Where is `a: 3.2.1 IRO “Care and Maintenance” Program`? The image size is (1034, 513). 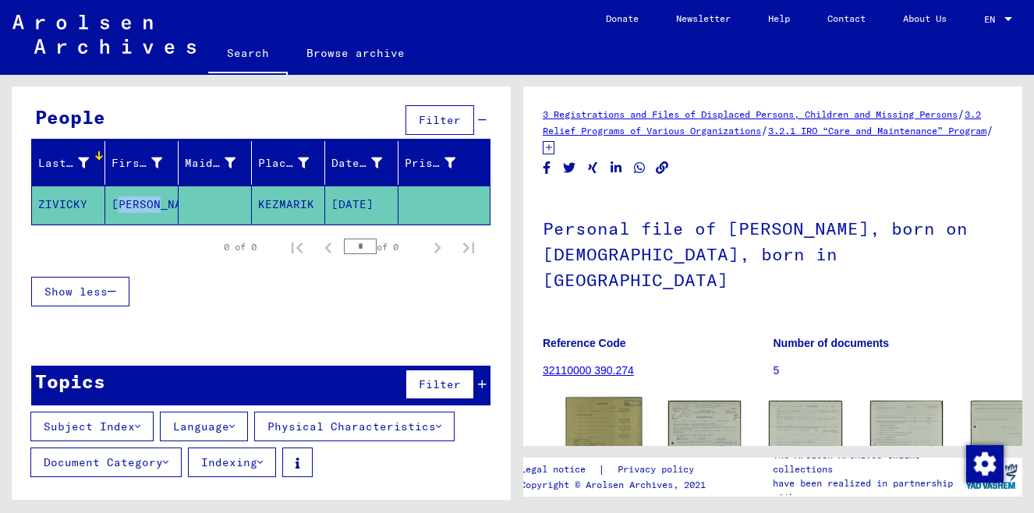
a: 3.2.1 IRO “Care and Maintenance” Program is located at coordinates (877, 130).